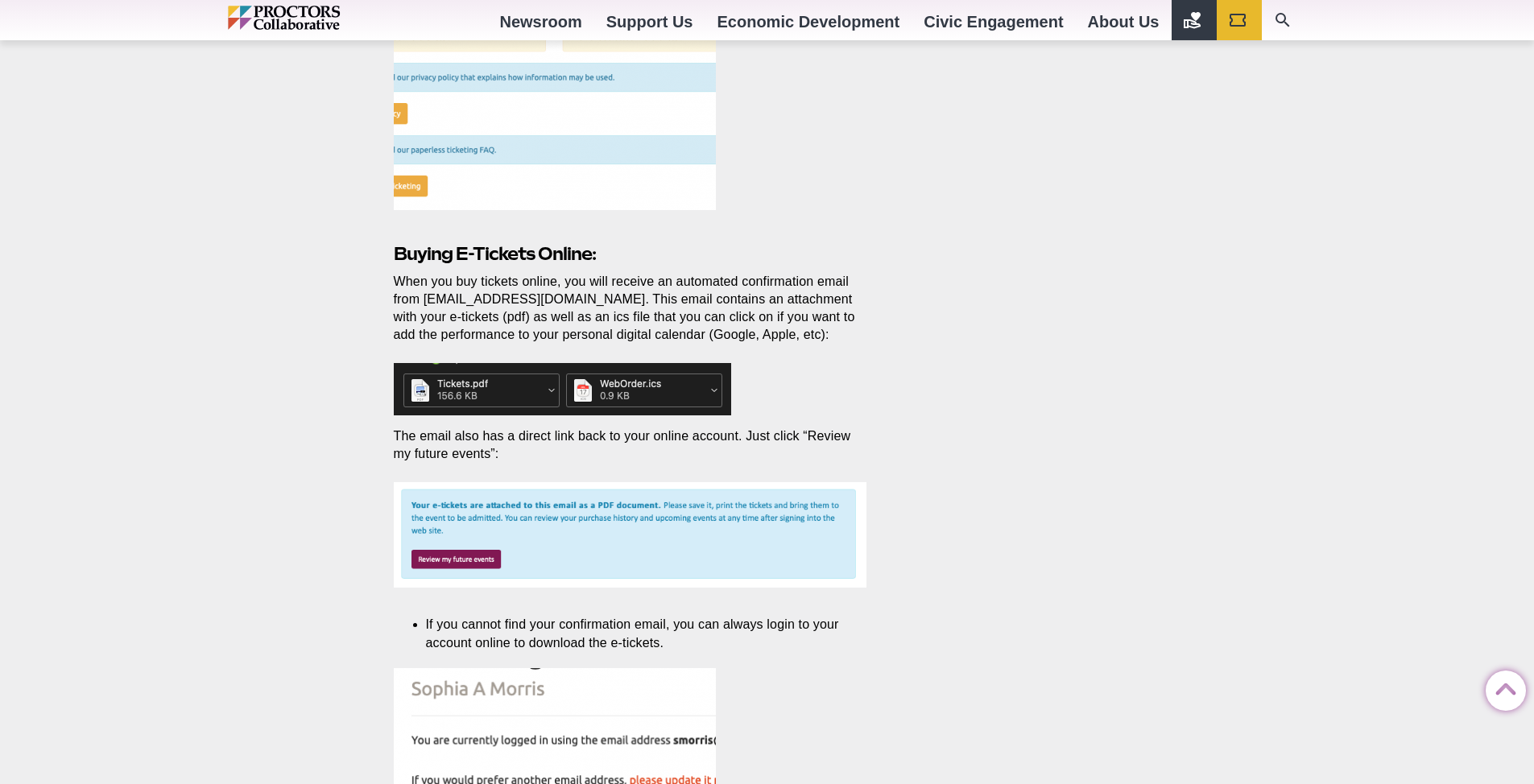  I want to click on img: Graphical user interface Description automatically generated, so click(562, 389).